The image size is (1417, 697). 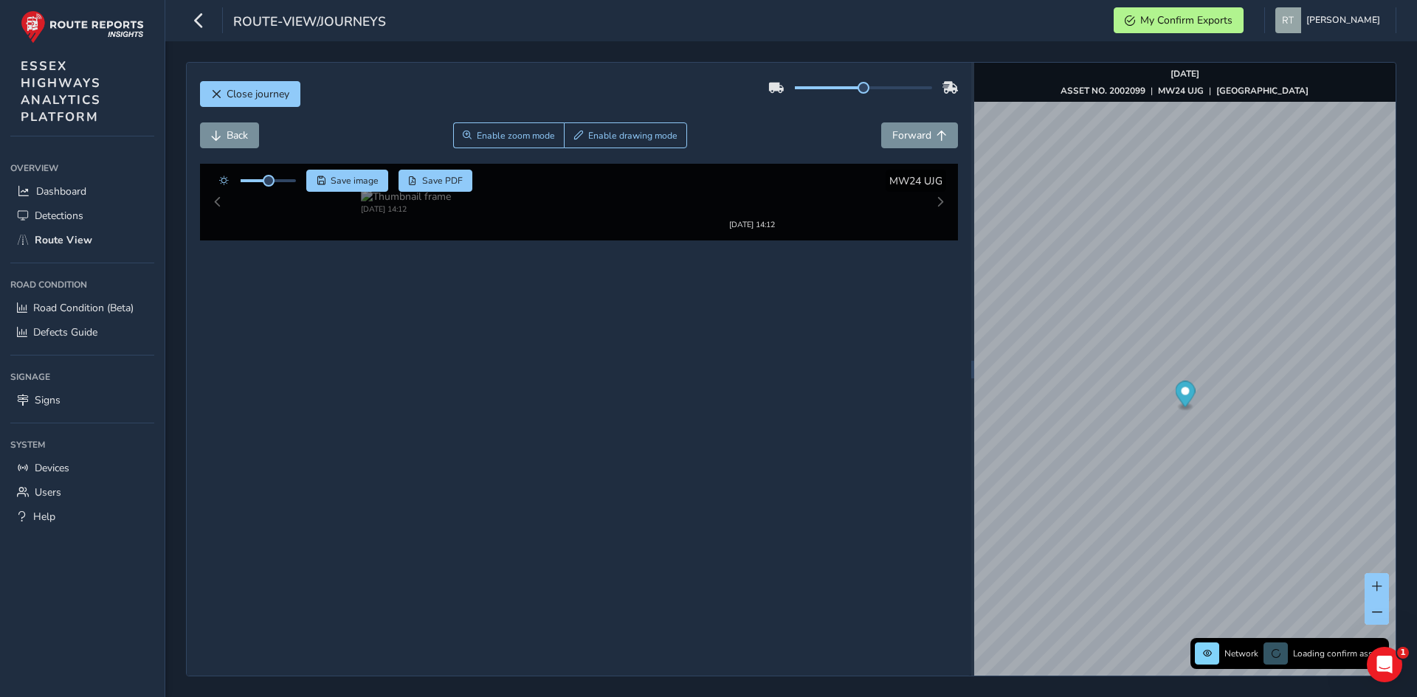 What do you see at coordinates (82, 168) in the screenshot?
I see `div: Overview` at bounding box center [82, 168].